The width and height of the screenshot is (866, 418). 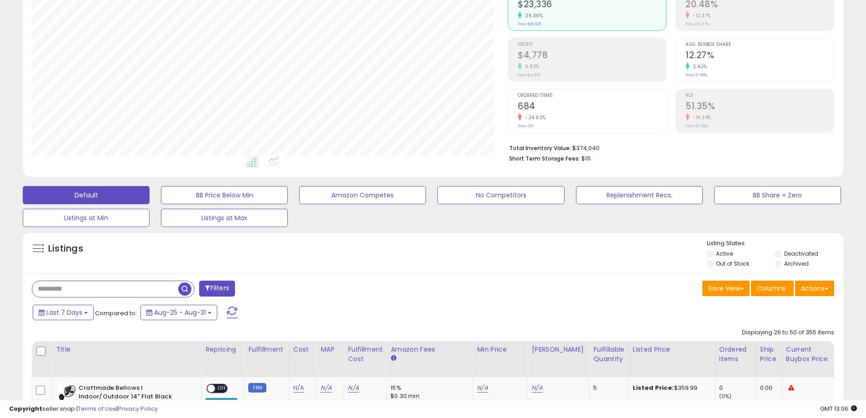 I want to click on button: Replenishment Recs., so click(x=639, y=195).